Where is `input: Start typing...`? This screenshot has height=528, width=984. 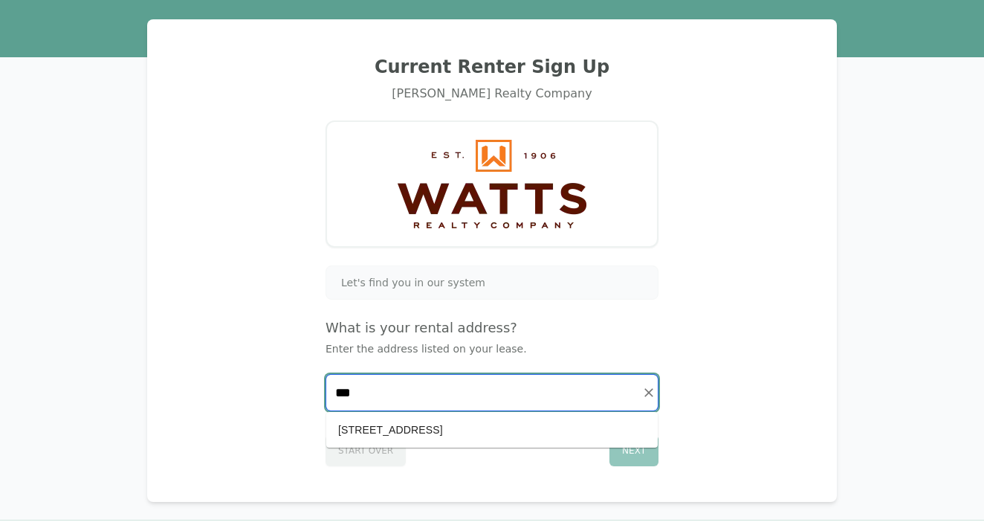
input: Start typing... is located at coordinates (492, 392).